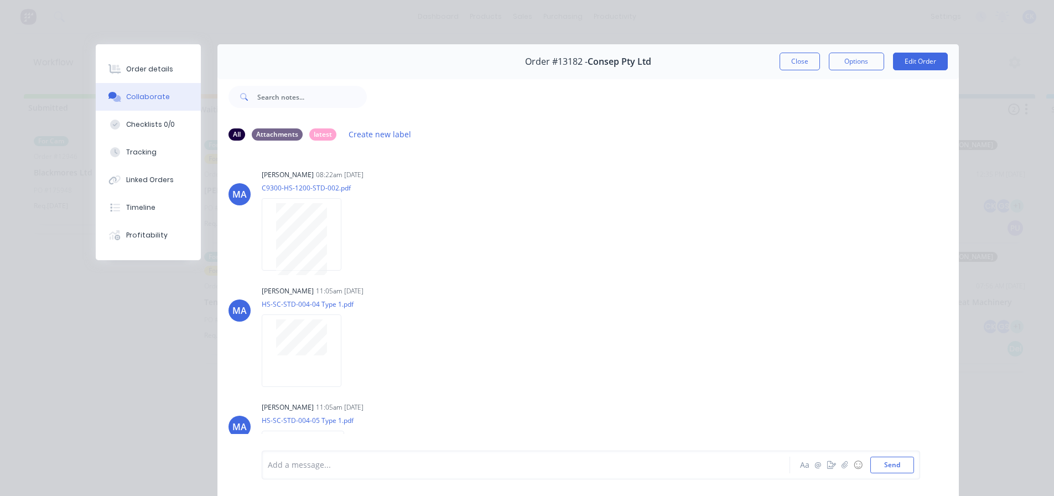 Image resolution: width=1054 pixels, height=496 pixels. I want to click on button: Send, so click(892, 465).